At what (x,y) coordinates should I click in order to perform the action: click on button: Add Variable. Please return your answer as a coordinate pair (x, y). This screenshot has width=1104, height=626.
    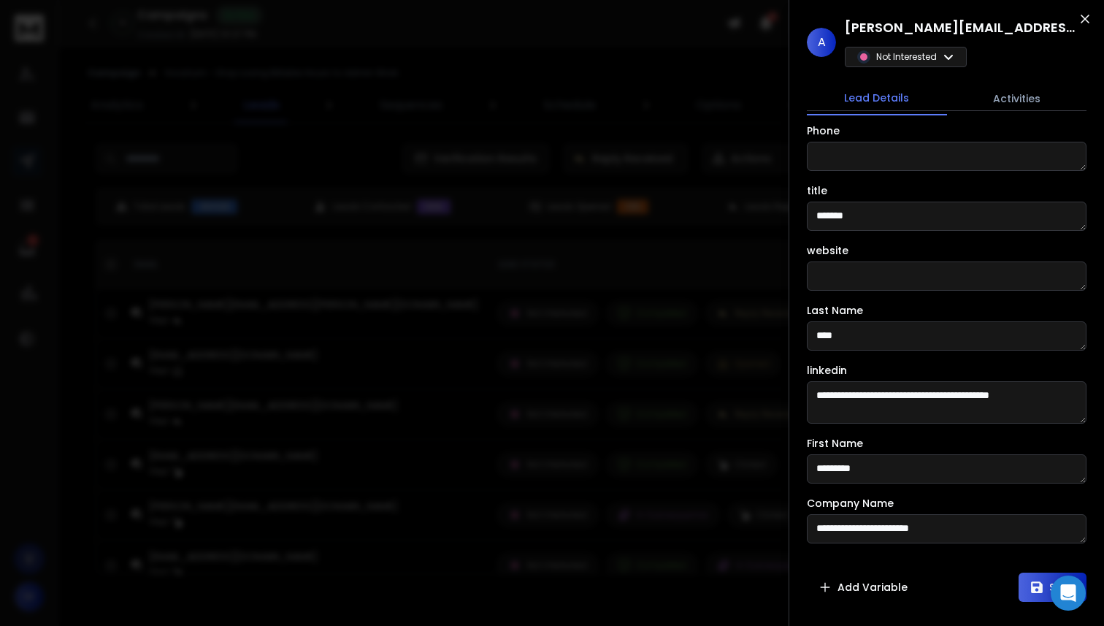
    Looking at the image, I should click on (863, 587).